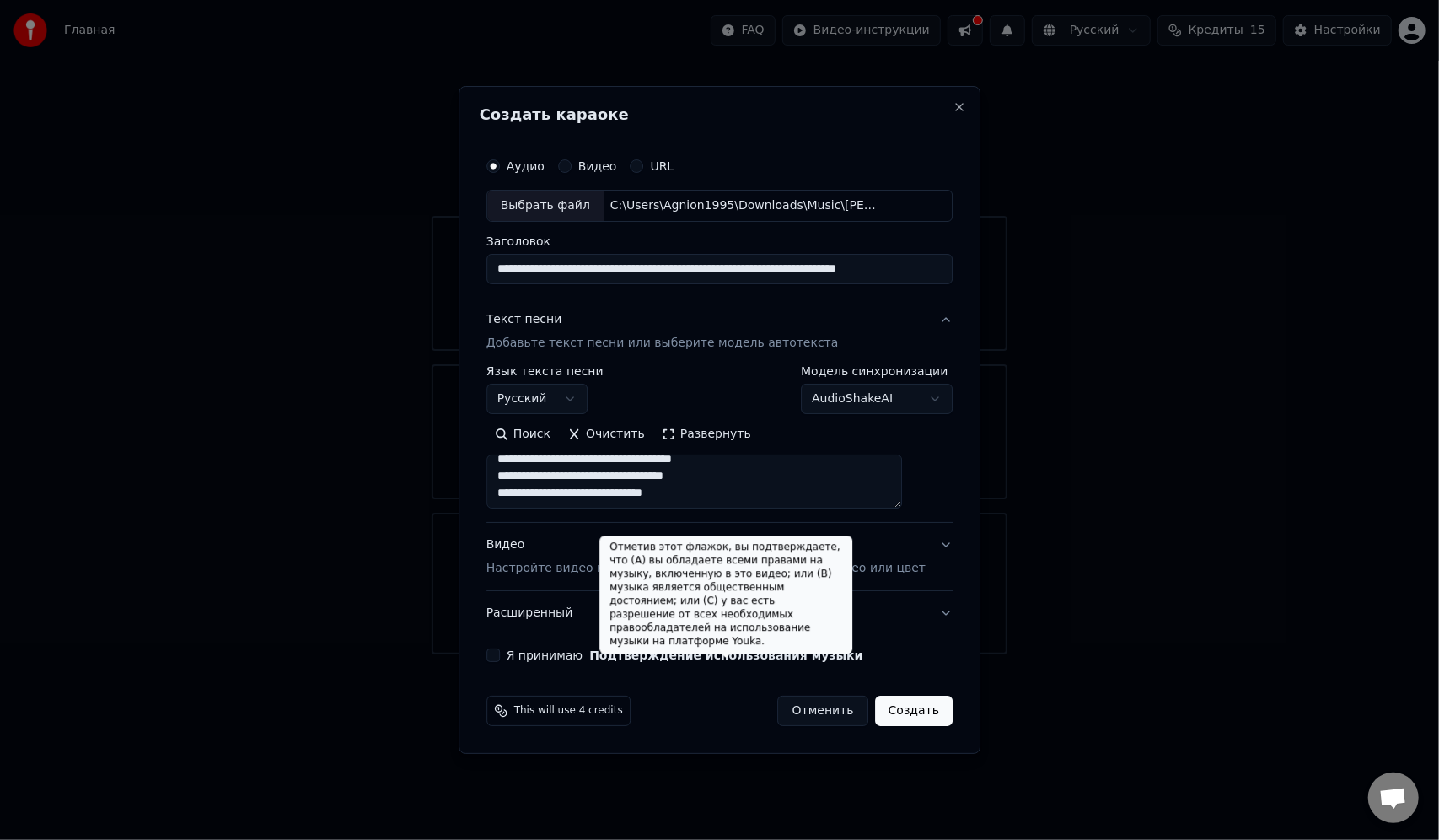 Image resolution: width=1439 pixels, height=840 pixels. I want to click on div: Текст песниДобавьте текст песни или выберите модель автотекста, so click(720, 443).